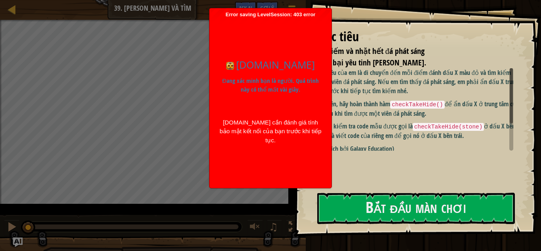  I want to click on button: Bật tắt chế độ toàn màn hình, so click(294, 227).